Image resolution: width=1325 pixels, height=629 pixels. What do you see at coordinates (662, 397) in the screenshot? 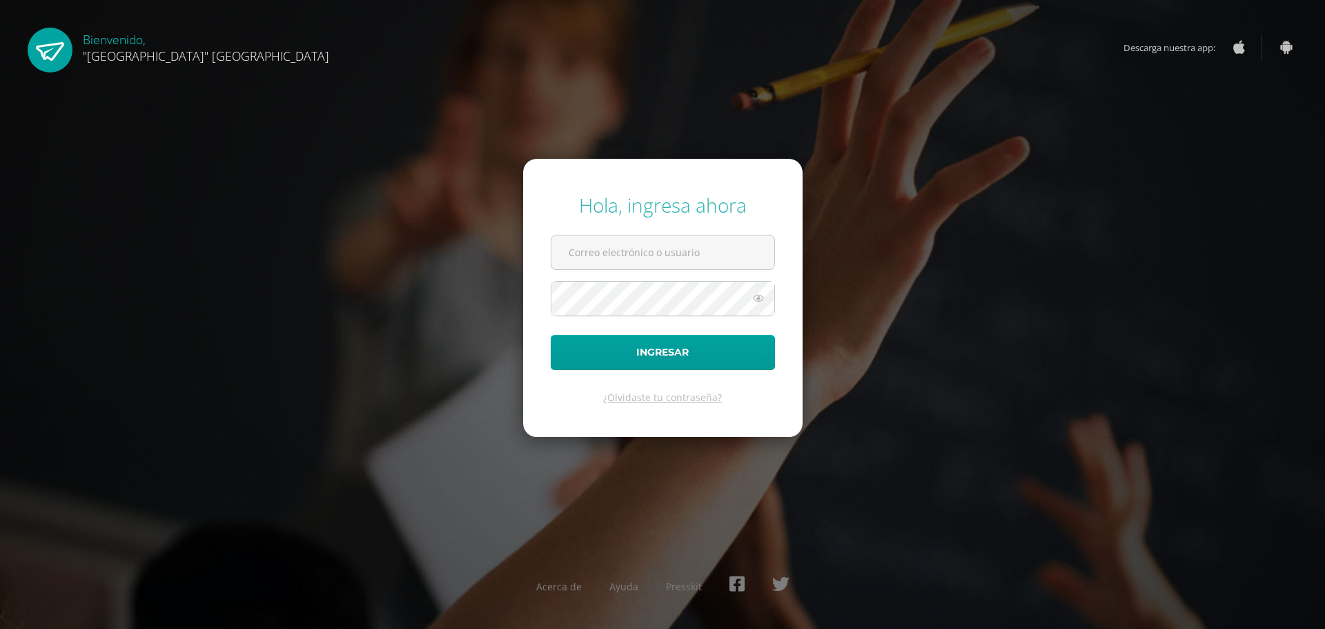
I see `a: ¿Olvidaste tu contraseña?` at bounding box center [662, 397].